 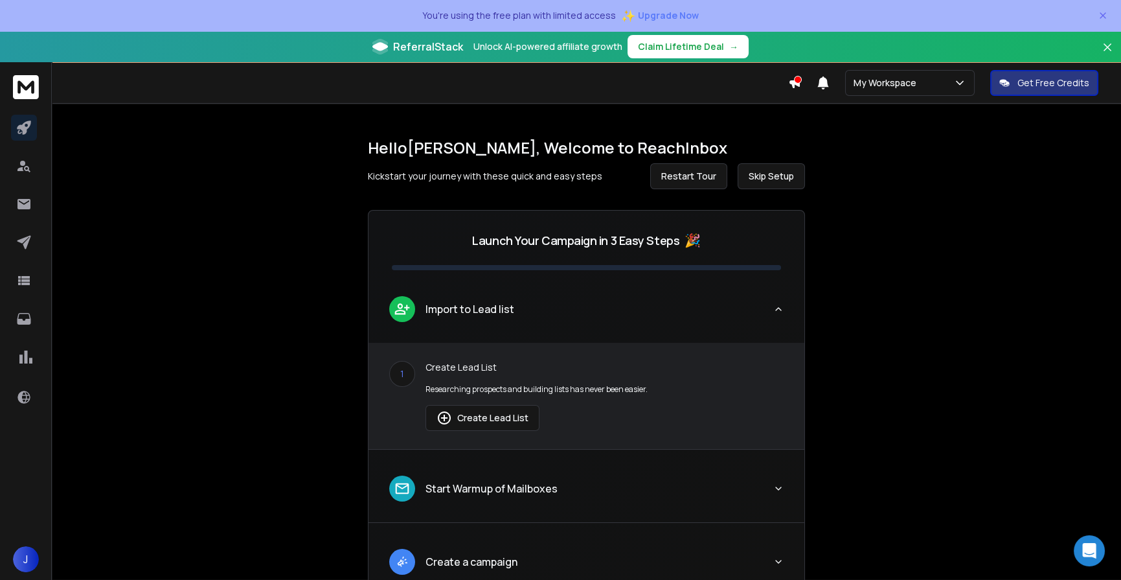 What do you see at coordinates (586, 396) in the screenshot?
I see `div: leadImport to Lead list` at bounding box center [586, 396].